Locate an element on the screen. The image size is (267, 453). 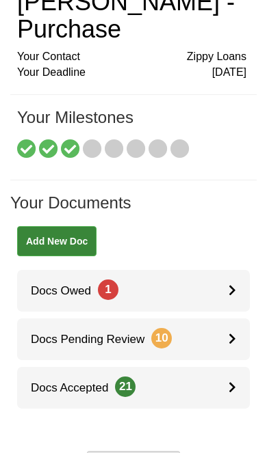
a: Docs Accepted21 is located at coordinates (133, 388).